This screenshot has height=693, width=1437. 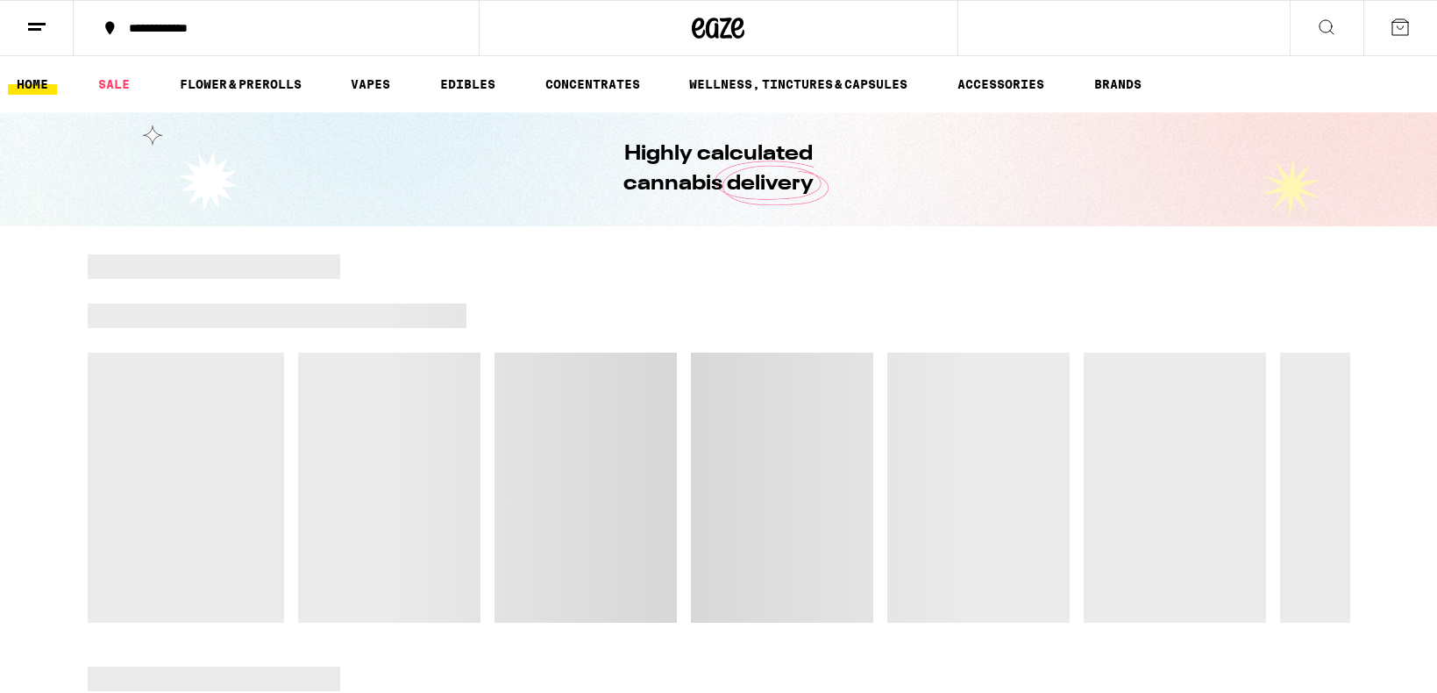 I want to click on a: FLOWER & PREROLLS, so click(x=240, y=84).